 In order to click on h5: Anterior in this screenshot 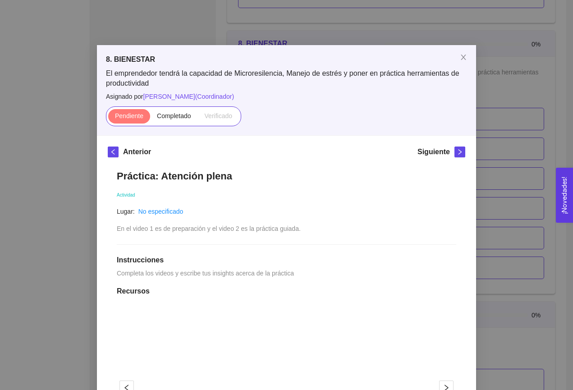, I will do `click(137, 152)`.